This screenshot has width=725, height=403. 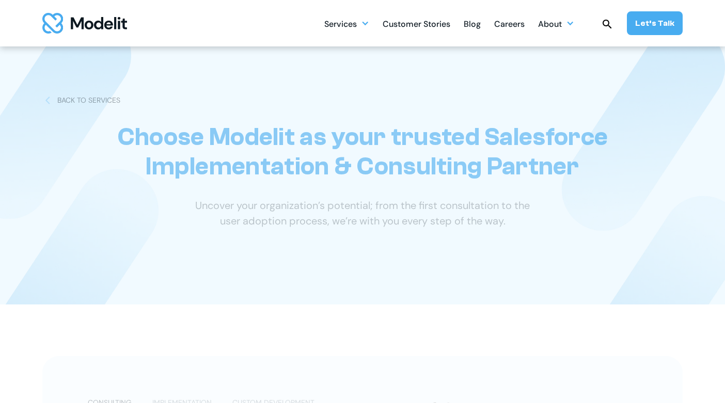 I want to click on a: home, so click(x=85, y=23).